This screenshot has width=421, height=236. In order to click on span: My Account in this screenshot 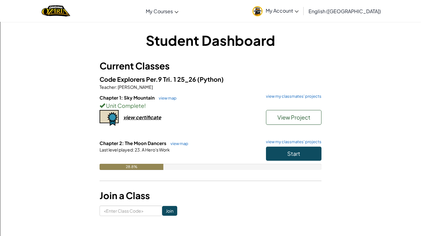, I will do `click(282, 10)`.